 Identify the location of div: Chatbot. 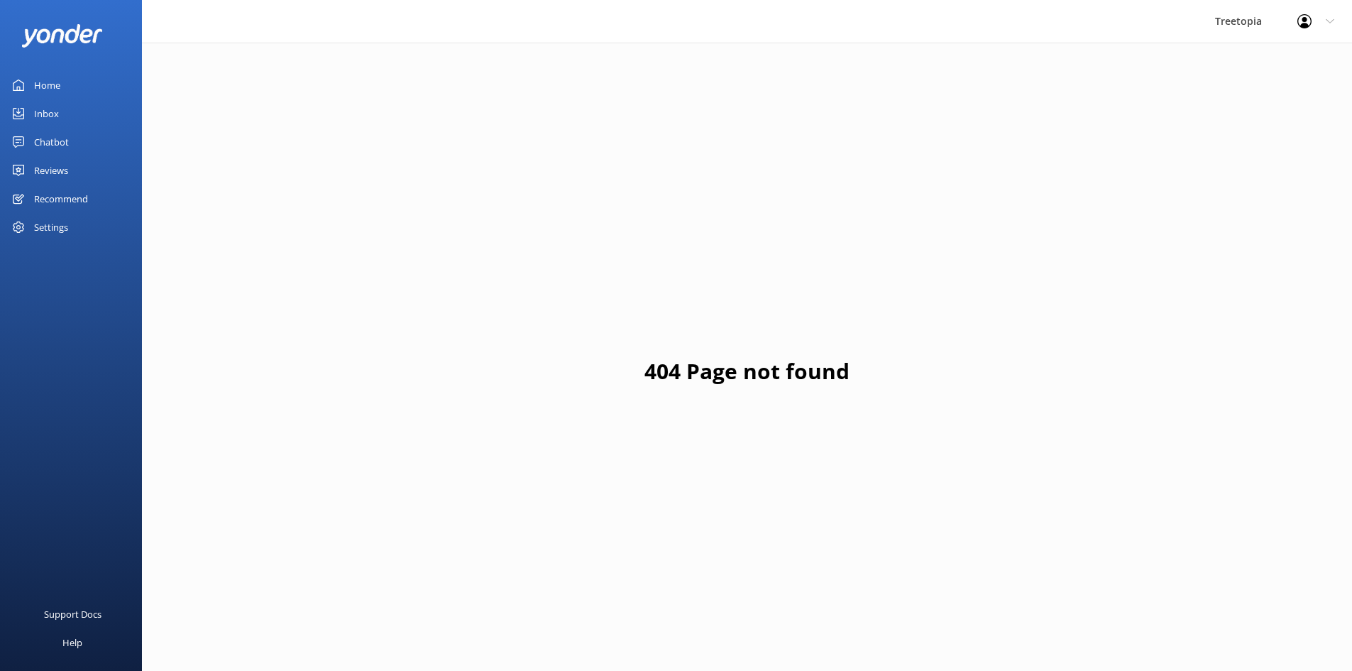
(51, 142).